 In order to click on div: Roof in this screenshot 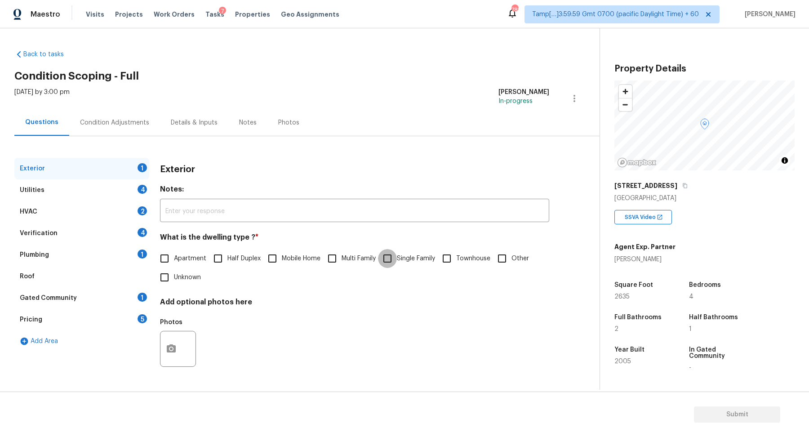, I will do `click(27, 276)`.